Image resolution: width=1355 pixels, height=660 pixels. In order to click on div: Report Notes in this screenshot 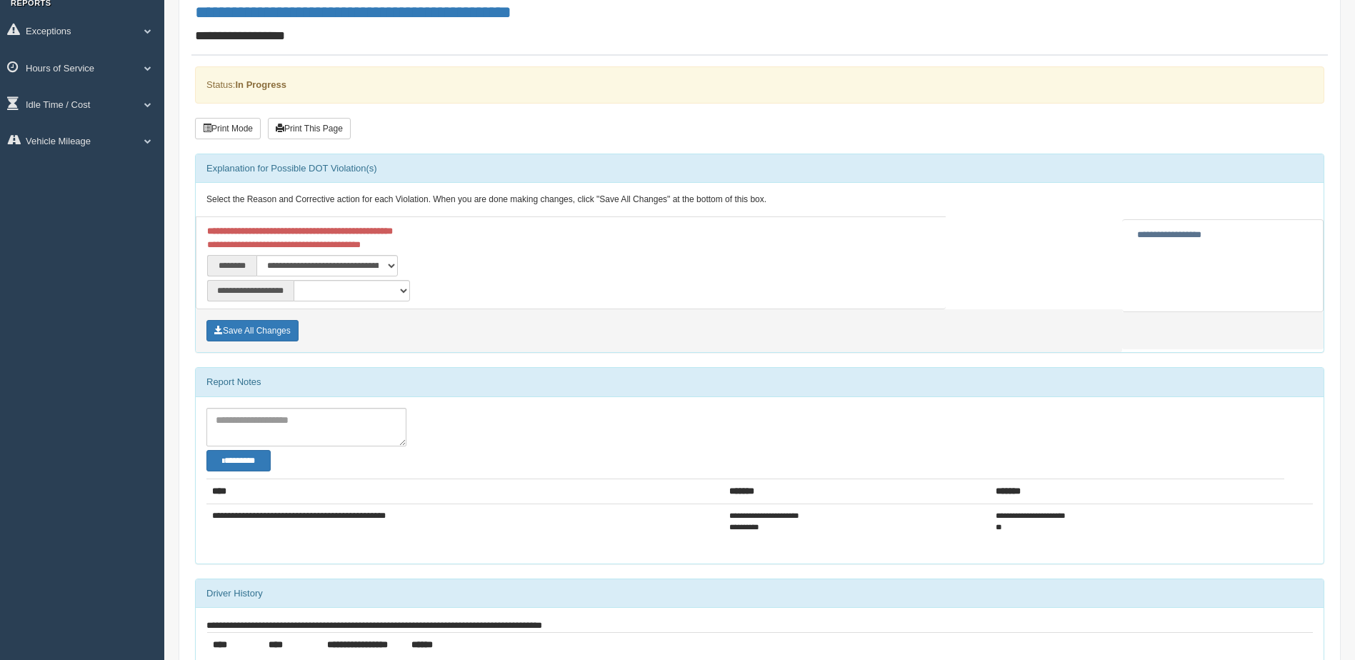, I will do `click(759, 382)`.